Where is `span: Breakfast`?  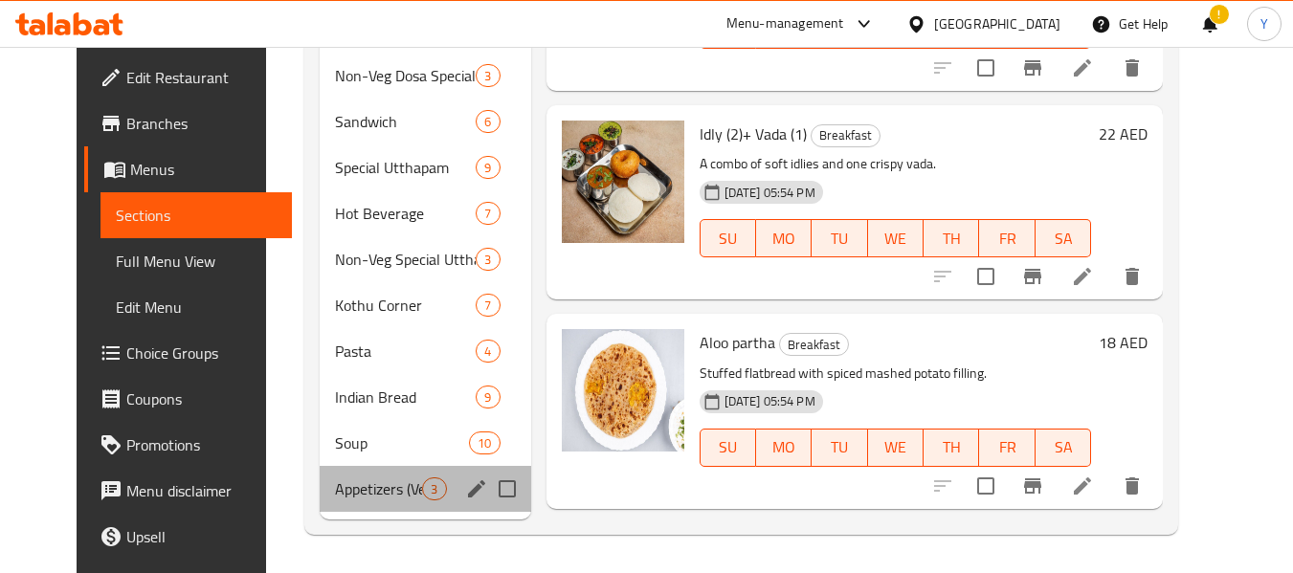 span: Breakfast is located at coordinates (814, 345).